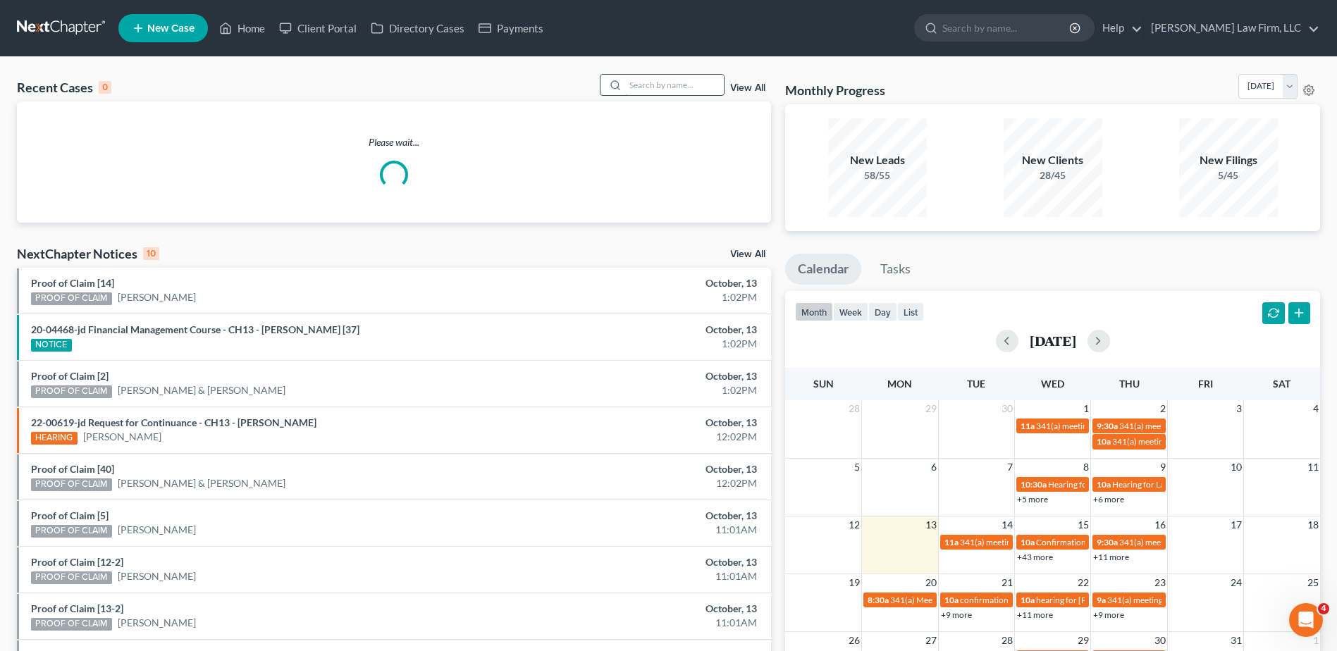 This screenshot has width=1337, height=651. Describe the element at coordinates (823, 269) in the screenshot. I see `a: Calendar` at that location.